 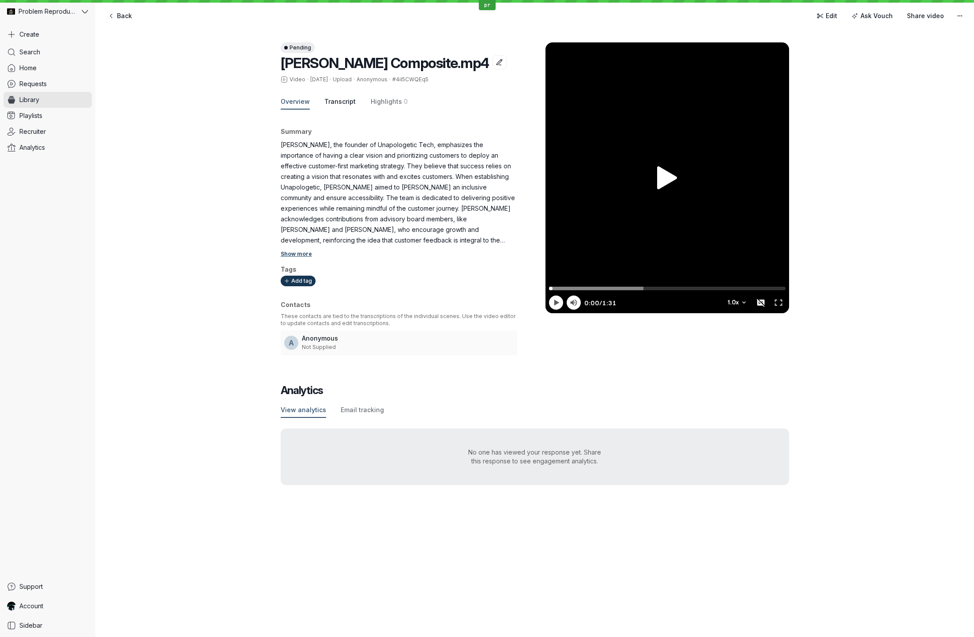 What do you see at coordinates (291, 343) in the screenshot?
I see `span: A` at bounding box center [291, 343].